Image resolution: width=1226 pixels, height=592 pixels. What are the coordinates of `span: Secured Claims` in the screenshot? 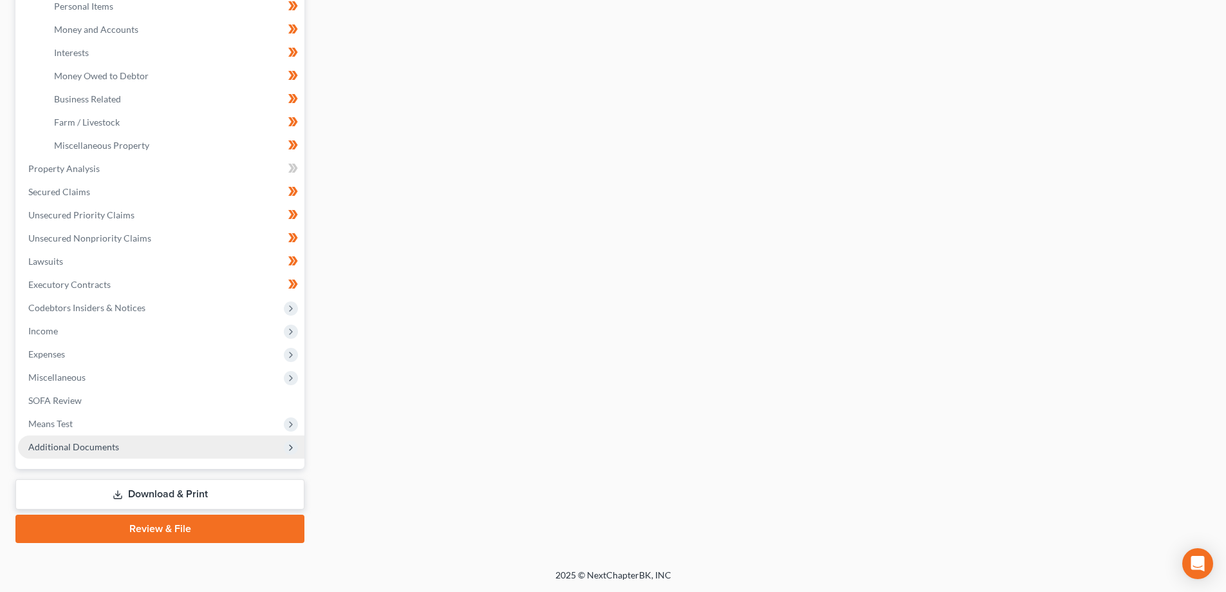 It's located at (59, 191).